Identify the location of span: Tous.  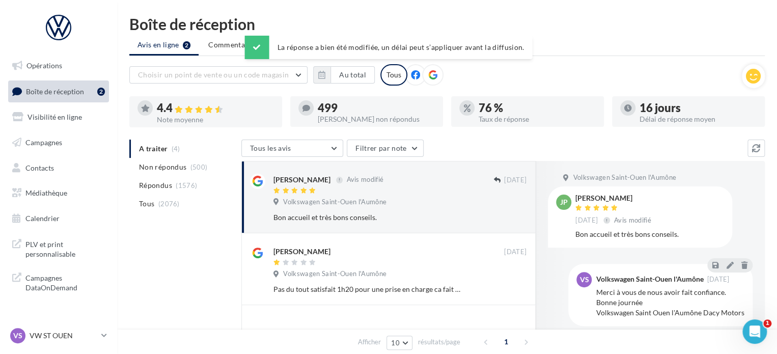
(147, 204).